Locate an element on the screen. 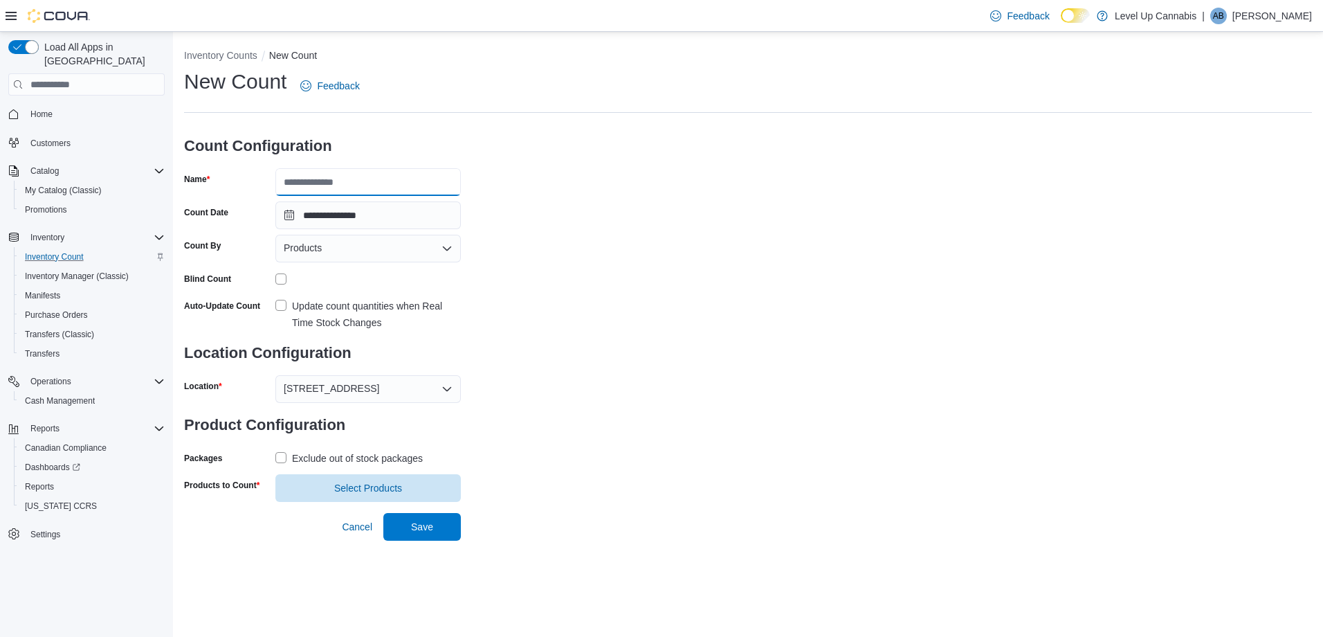 Image resolution: width=1323 pixels, height=637 pixels. span: Promotions is located at coordinates (92, 210).